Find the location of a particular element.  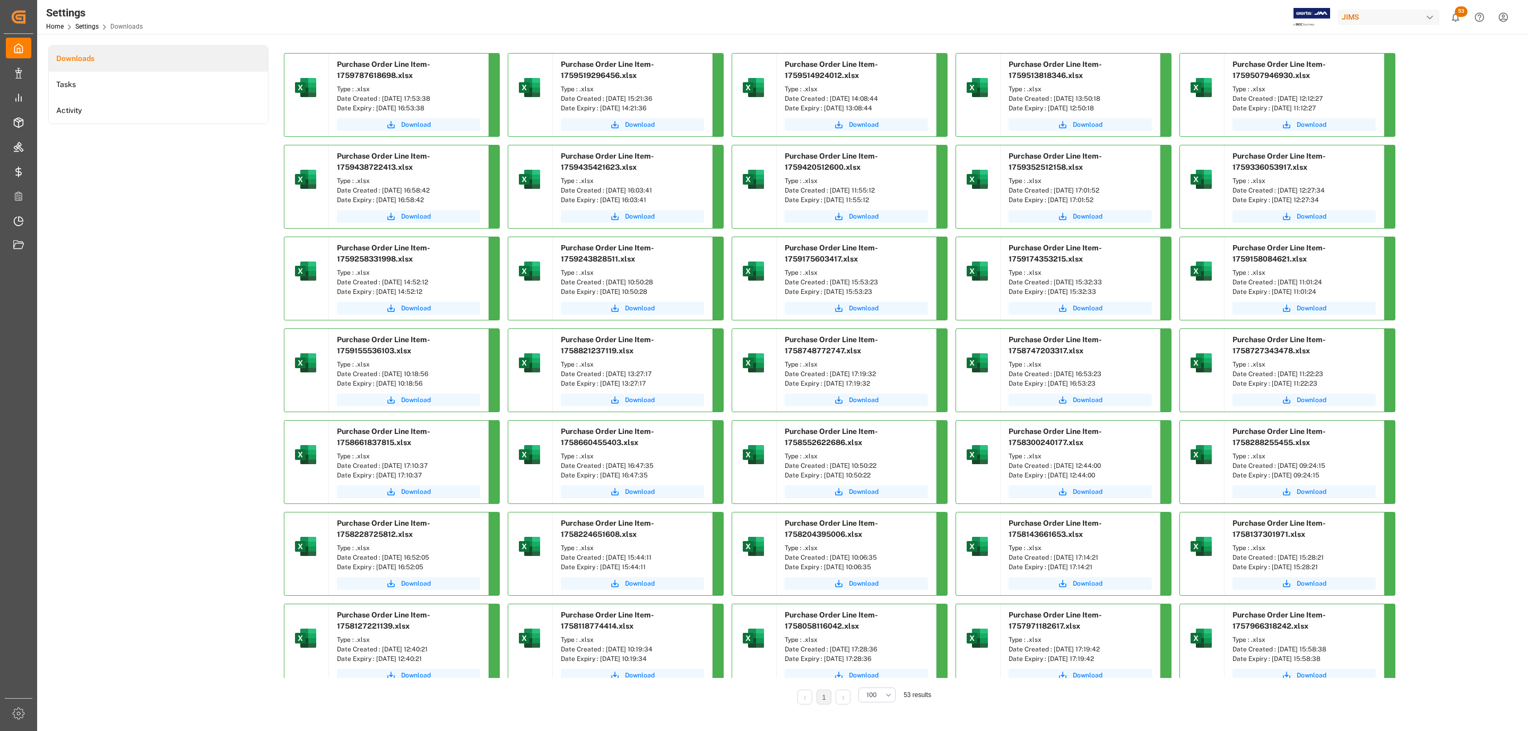

span: Purchase Order Line Item-1759519296456.xlsx is located at coordinates (607, 69).